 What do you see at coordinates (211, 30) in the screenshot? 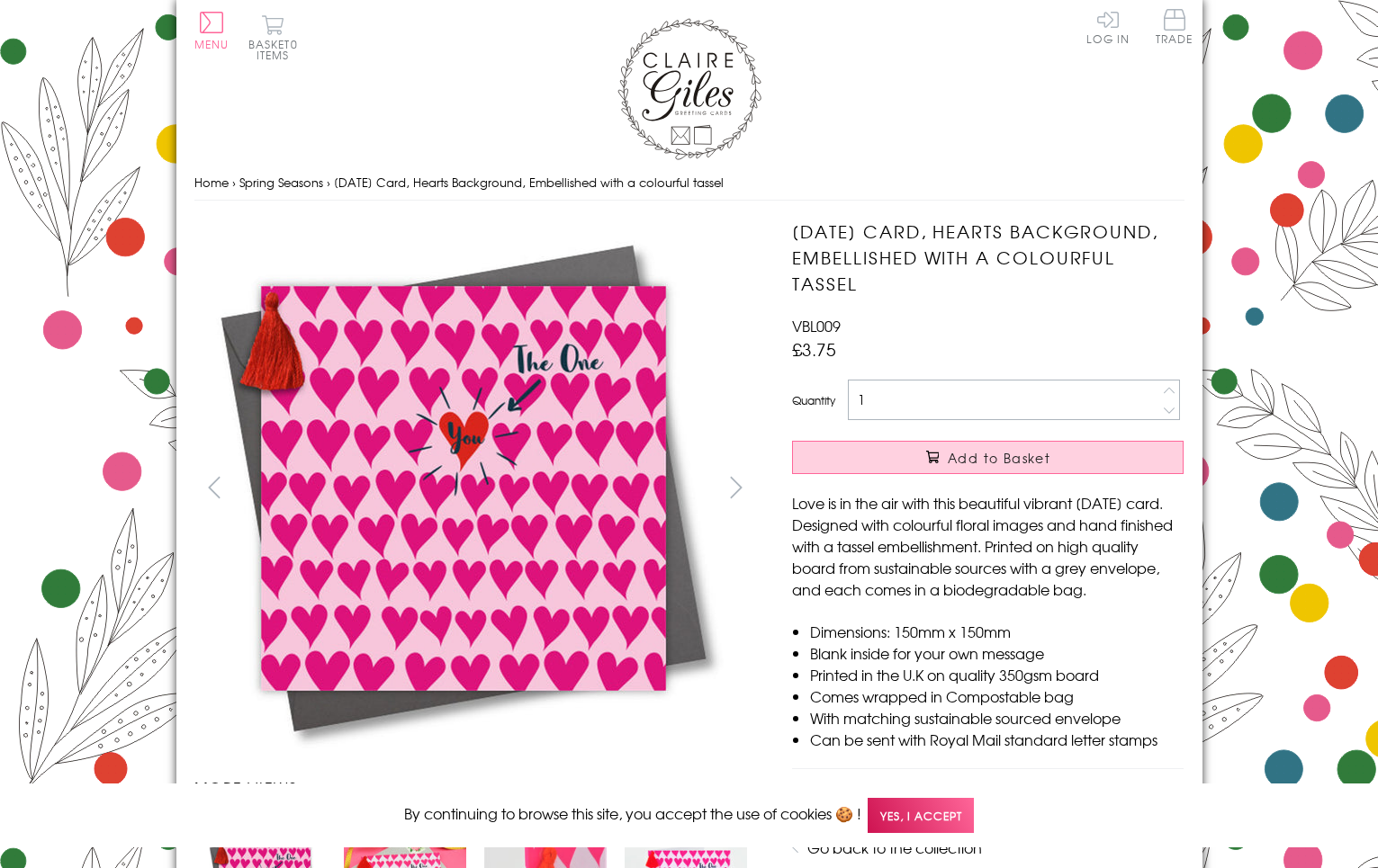
I see `button: Menu` at bounding box center [211, 30].